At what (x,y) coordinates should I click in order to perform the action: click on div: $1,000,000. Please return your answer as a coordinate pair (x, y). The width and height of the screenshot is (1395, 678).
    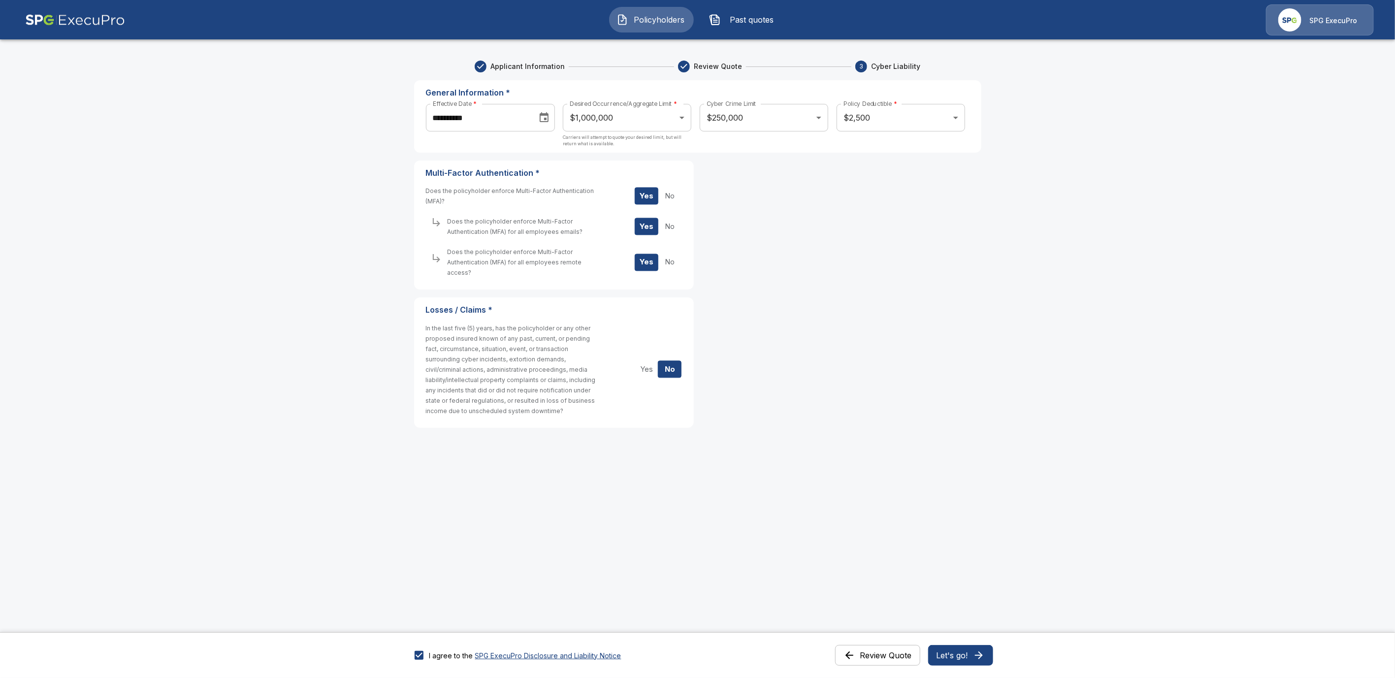
    Looking at the image, I should click on (627, 118).